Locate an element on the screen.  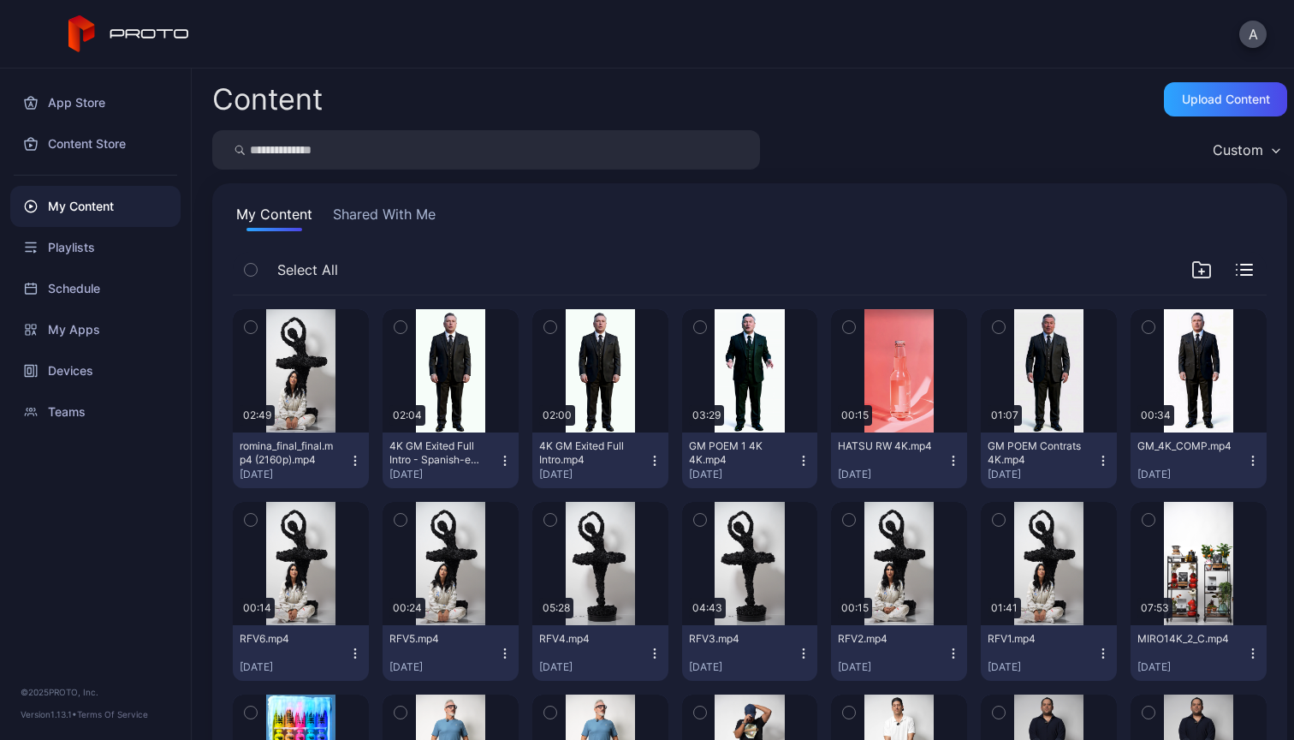
div: Playlists is located at coordinates (95, 247).